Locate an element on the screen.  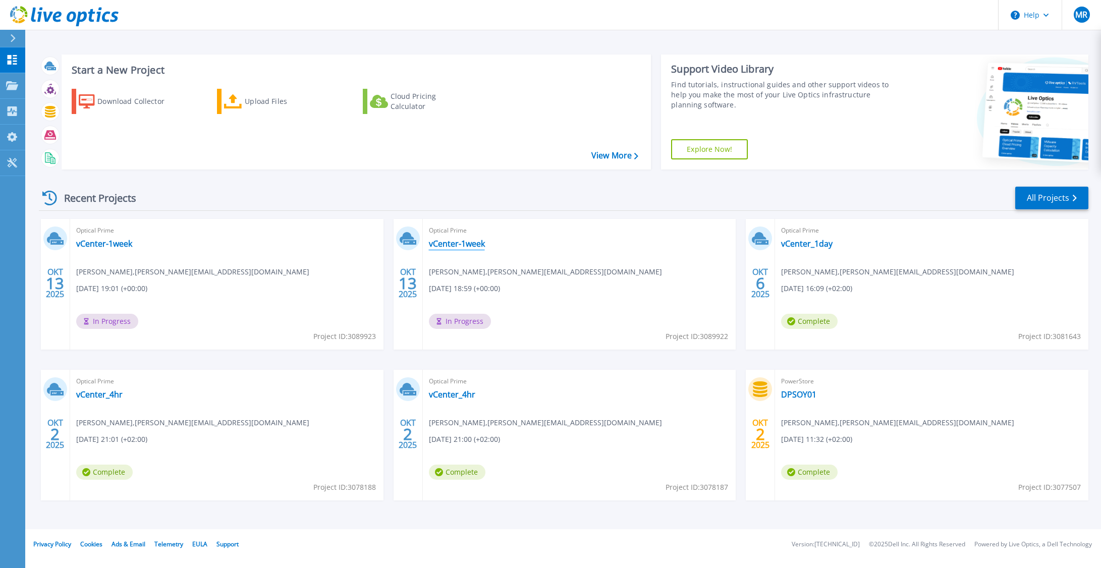
a: Cookies is located at coordinates (91, 544).